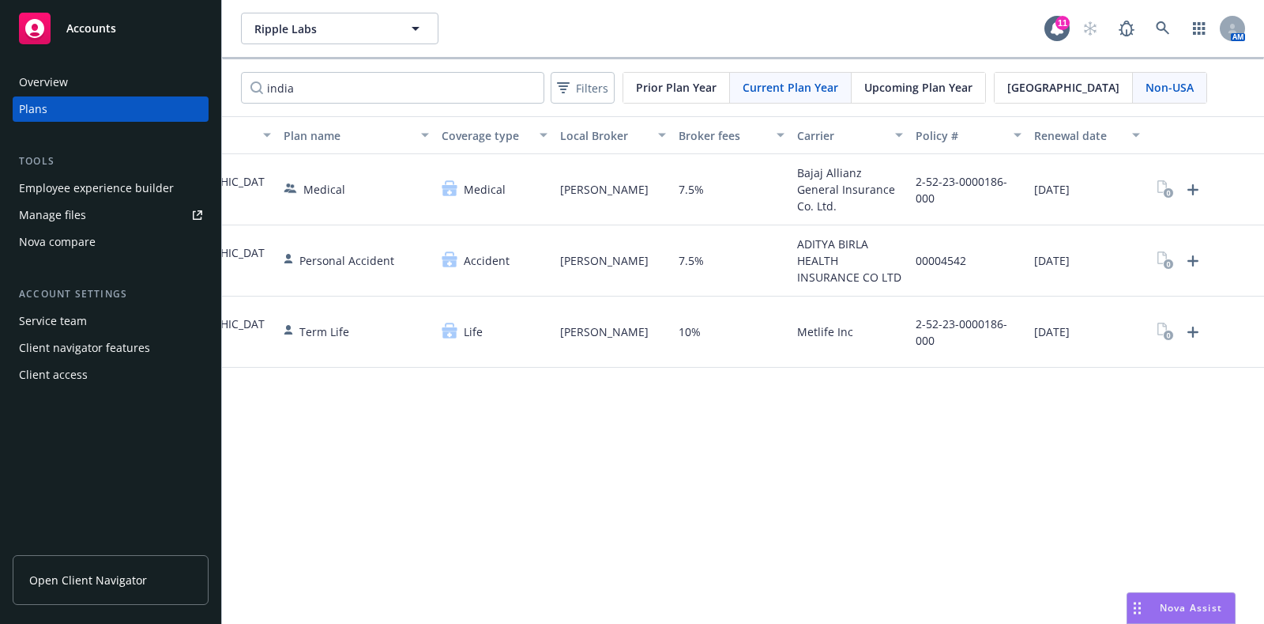 The image size is (1264, 624). Describe the element at coordinates (111, 348) in the screenshot. I see `a: Client navigator features` at that location.